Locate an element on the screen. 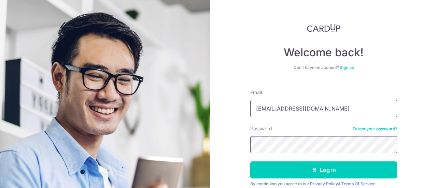 The height and width of the screenshot is (188, 437). a: Sign up is located at coordinates (347, 67).